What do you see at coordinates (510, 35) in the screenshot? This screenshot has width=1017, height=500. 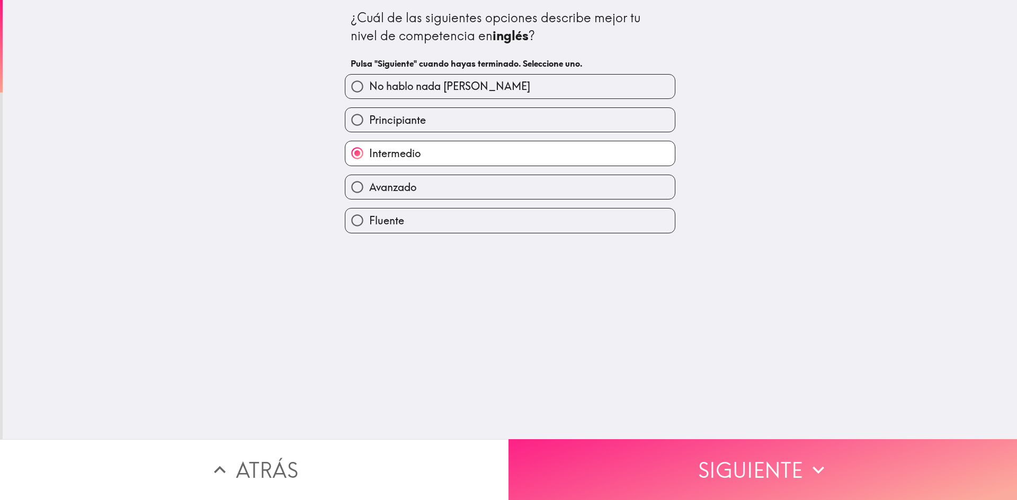 I see `b: inglés` at bounding box center [510, 35].